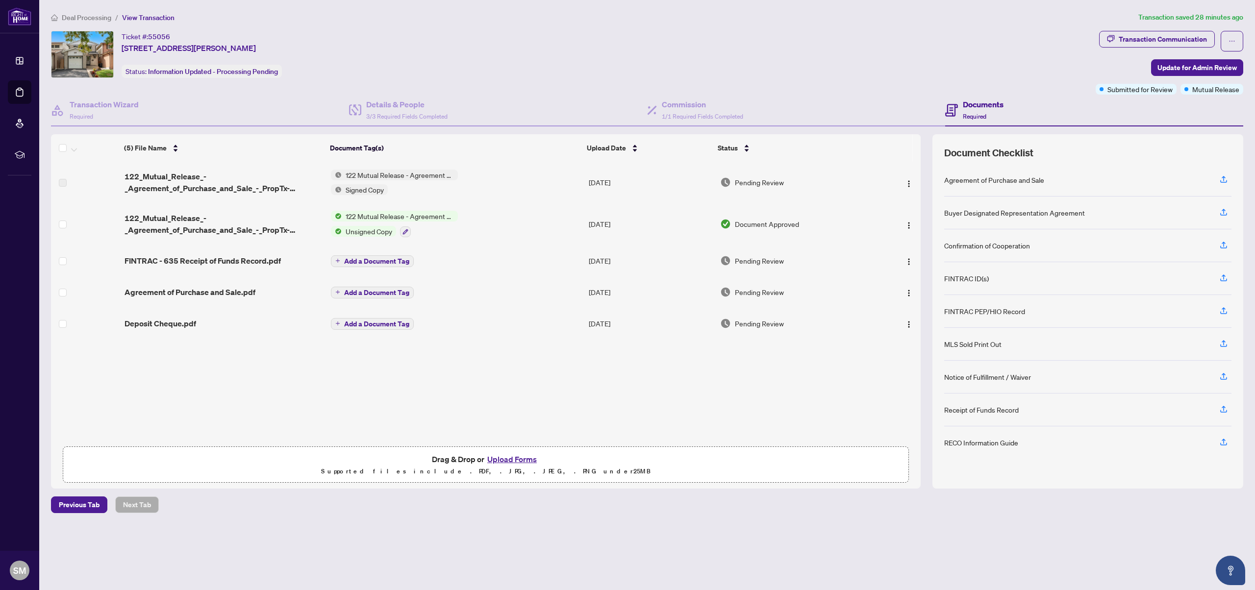  Describe the element at coordinates (981, 410) in the screenshot. I see `div: Receipt of Funds Record` at that location.